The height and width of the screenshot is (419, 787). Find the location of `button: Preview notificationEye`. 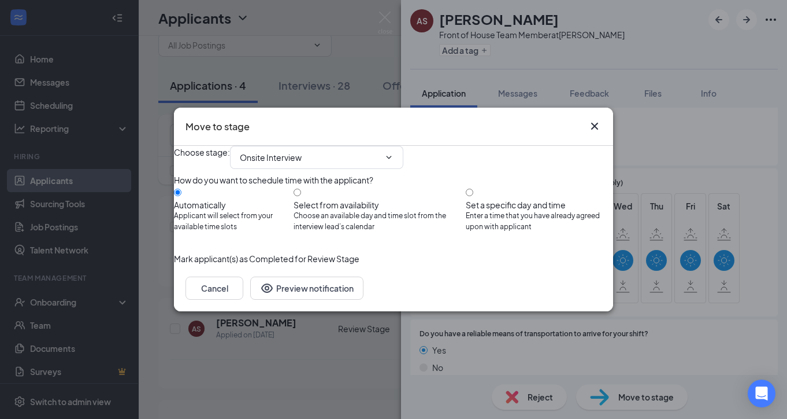

button: Preview notificationEye is located at coordinates (307, 288).